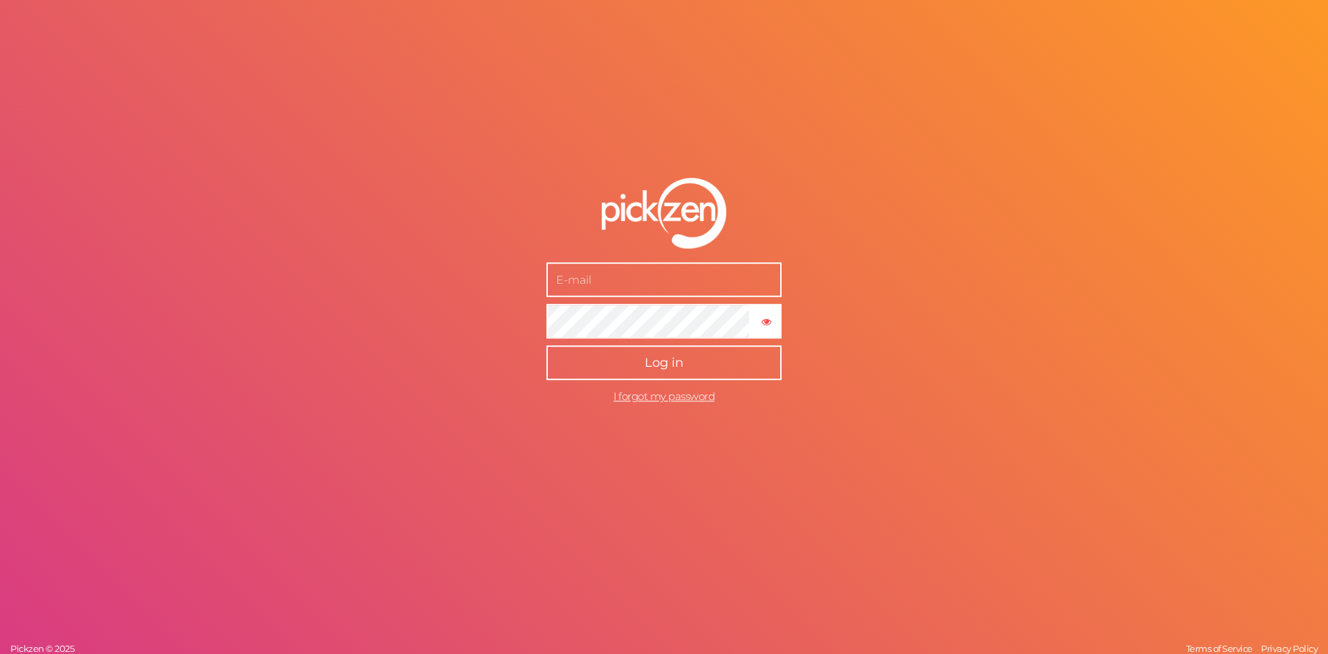  Describe the element at coordinates (664, 396) in the screenshot. I see `a: I forgot my password` at that location.